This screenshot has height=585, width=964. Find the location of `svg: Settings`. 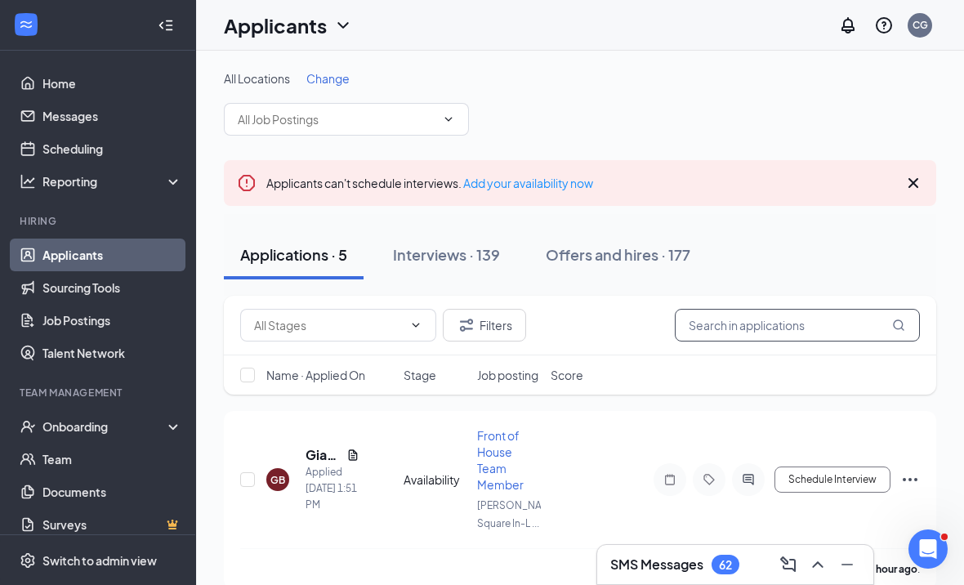

svg: Settings is located at coordinates (28, 560).